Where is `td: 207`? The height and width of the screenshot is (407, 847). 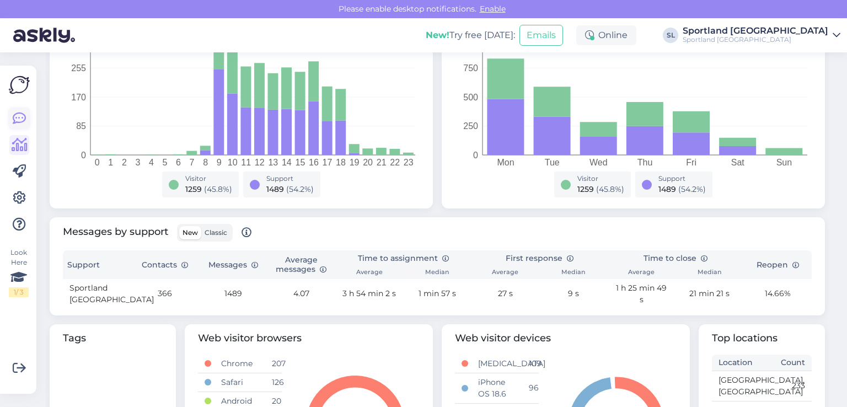 td: 207 is located at coordinates (274, 364).